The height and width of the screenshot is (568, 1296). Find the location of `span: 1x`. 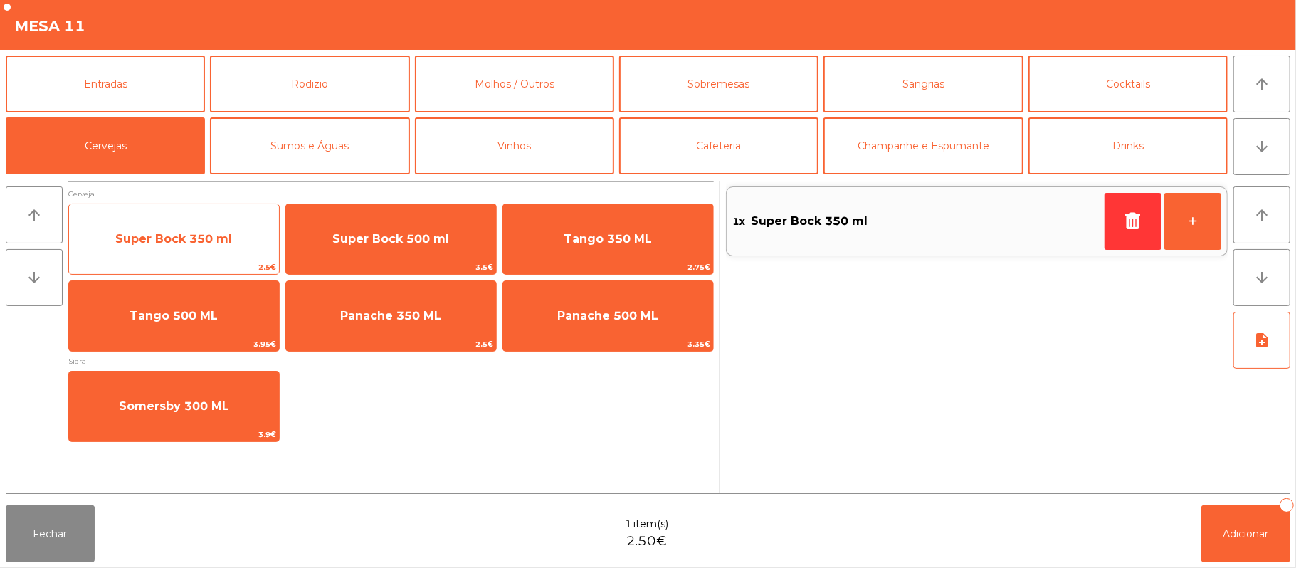

span: 1x is located at coordinates (739, 221).